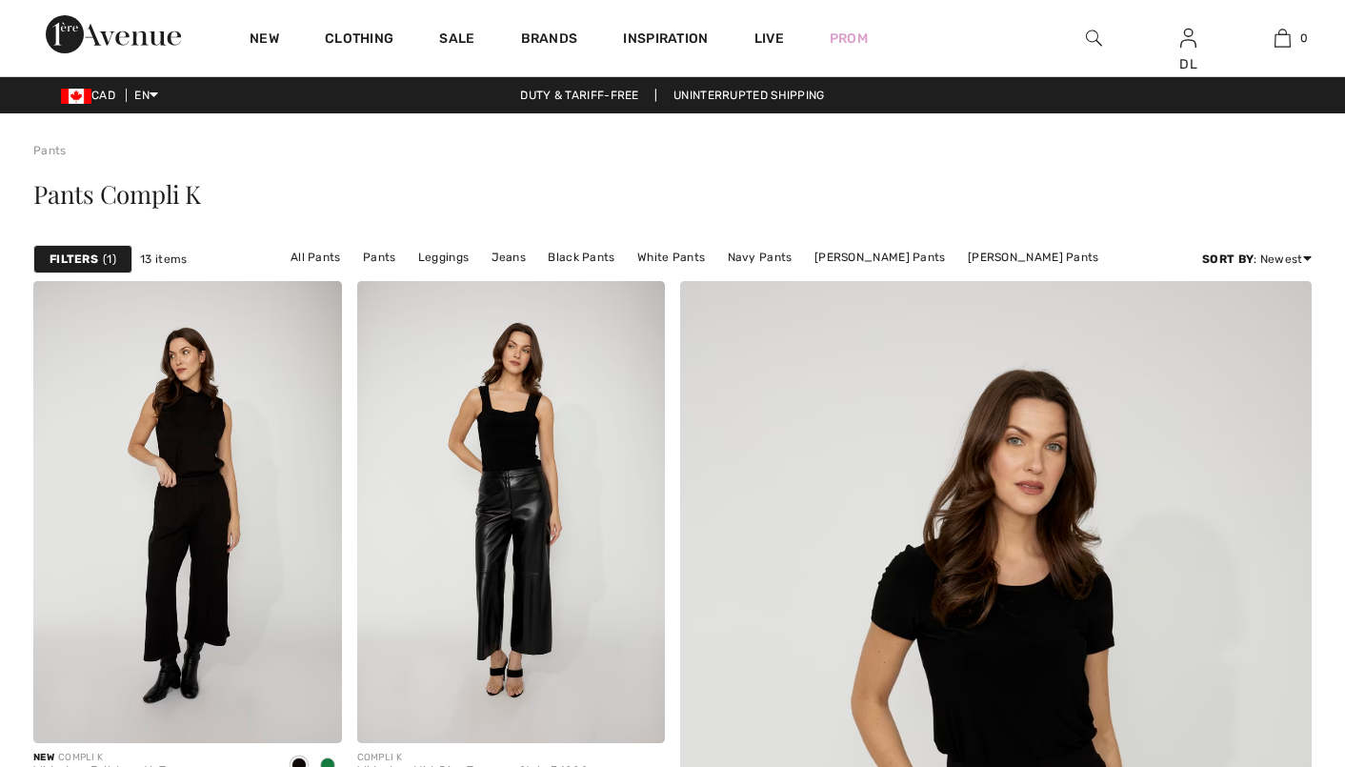 The image size is (1345, 767). Describe the element at coordinates (760, 257) in the screenshot. I see `a: Navy Pants` at that location.